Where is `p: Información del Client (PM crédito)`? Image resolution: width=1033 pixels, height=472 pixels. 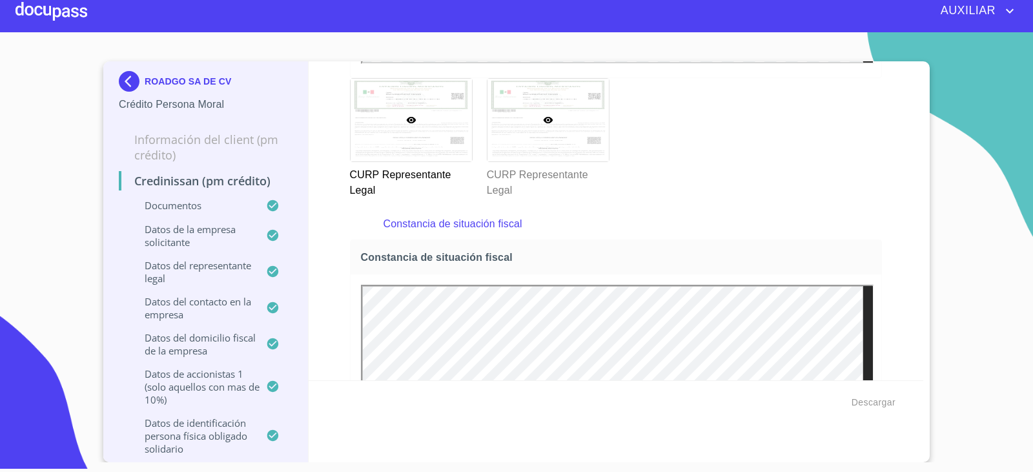 p: Información del Client (PM crédito) is located at coordinates (205, 147).